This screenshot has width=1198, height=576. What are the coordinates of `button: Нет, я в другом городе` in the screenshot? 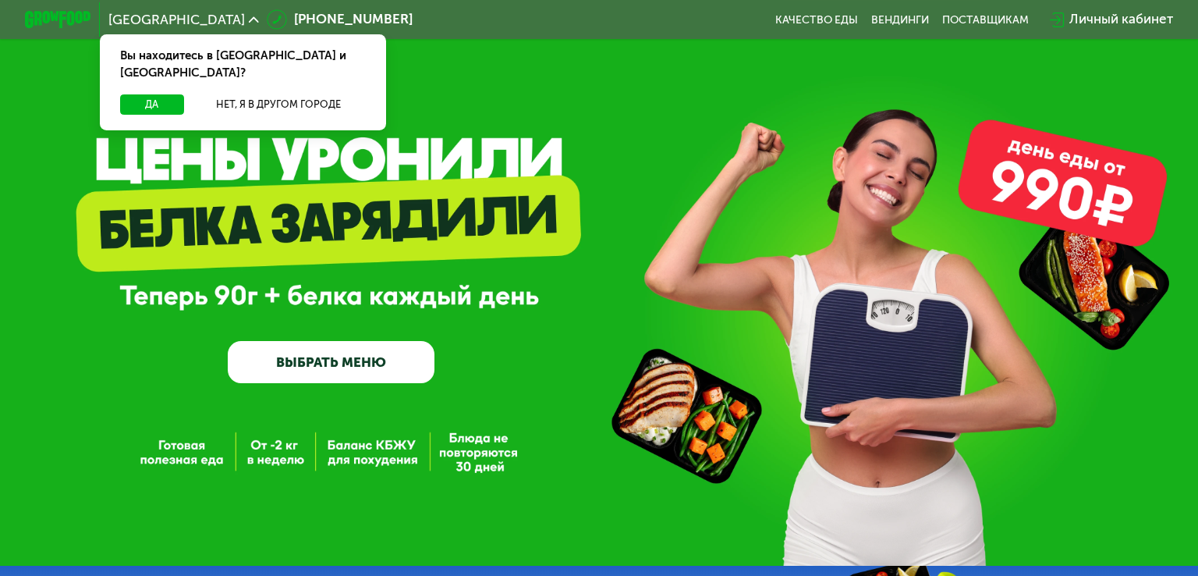 It's located at (278, 105).